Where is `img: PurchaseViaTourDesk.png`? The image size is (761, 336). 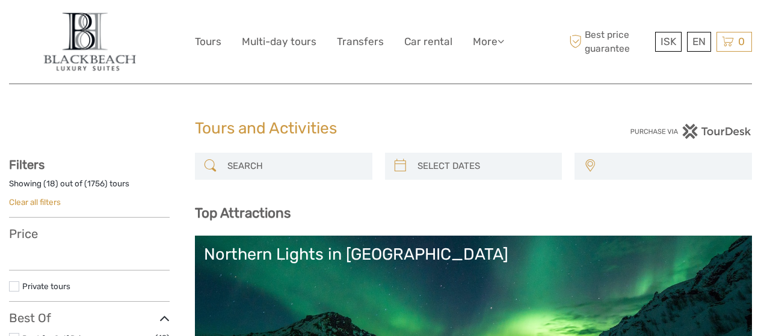 img: PurchaseViaTourDesk.png is located at coordinates (690, 131).